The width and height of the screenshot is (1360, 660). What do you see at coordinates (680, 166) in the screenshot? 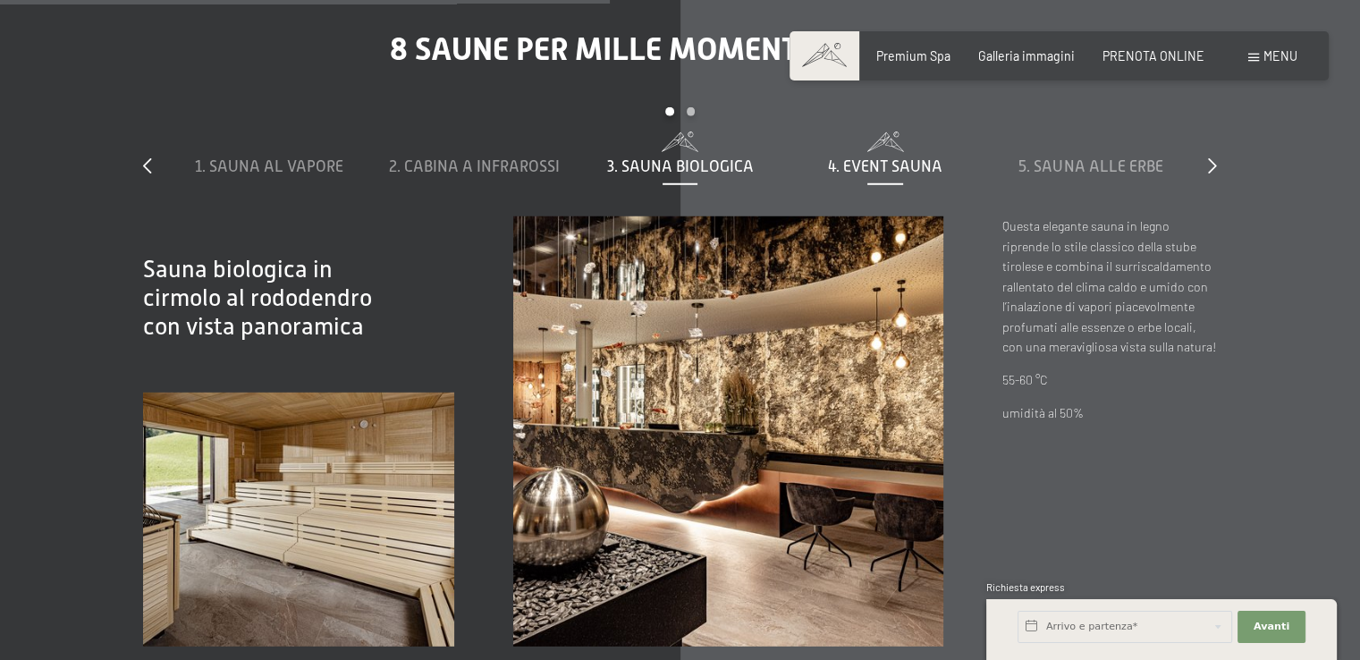
I see `span: 3. Sauna biologica` at bounding box center [680, 166].